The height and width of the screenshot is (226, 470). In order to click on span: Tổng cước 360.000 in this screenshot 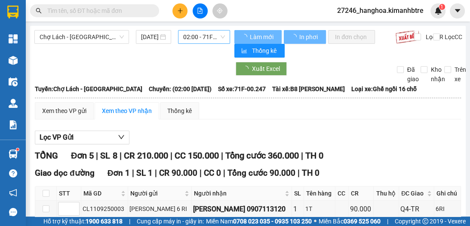, I will do `click(261, 156)`.